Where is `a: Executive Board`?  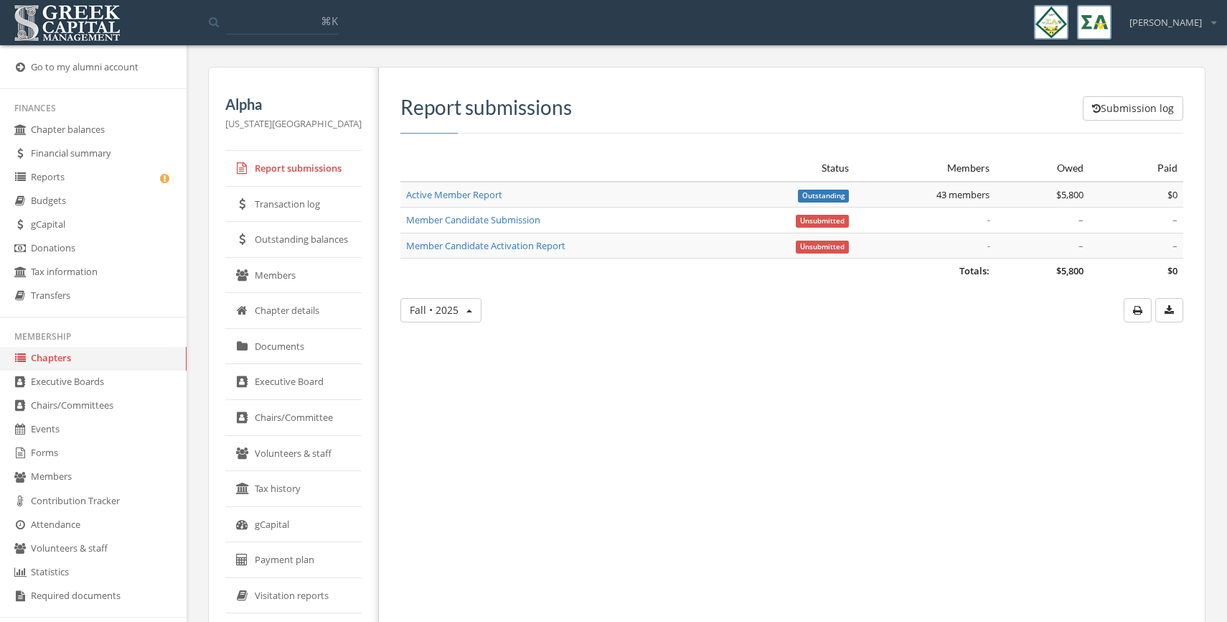 a: Executive Board is located at coordinates (294, 382).